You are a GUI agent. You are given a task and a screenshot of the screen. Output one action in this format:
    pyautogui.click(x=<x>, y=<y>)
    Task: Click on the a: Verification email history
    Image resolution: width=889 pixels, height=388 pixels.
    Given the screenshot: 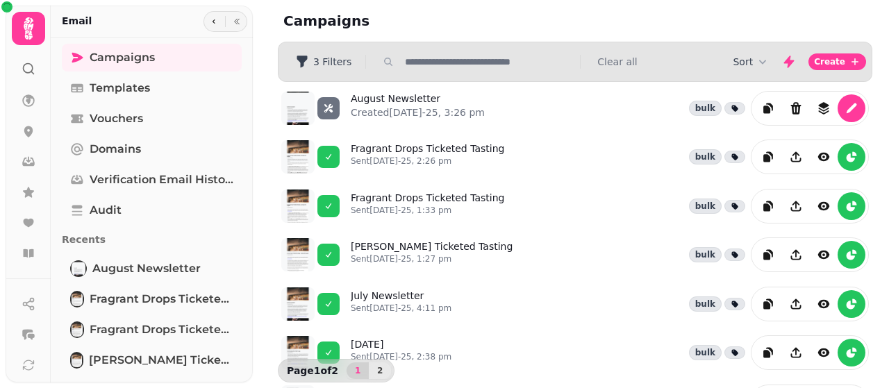 What is the action you would take?
    pyautogui.click(x=151, y=180)
    